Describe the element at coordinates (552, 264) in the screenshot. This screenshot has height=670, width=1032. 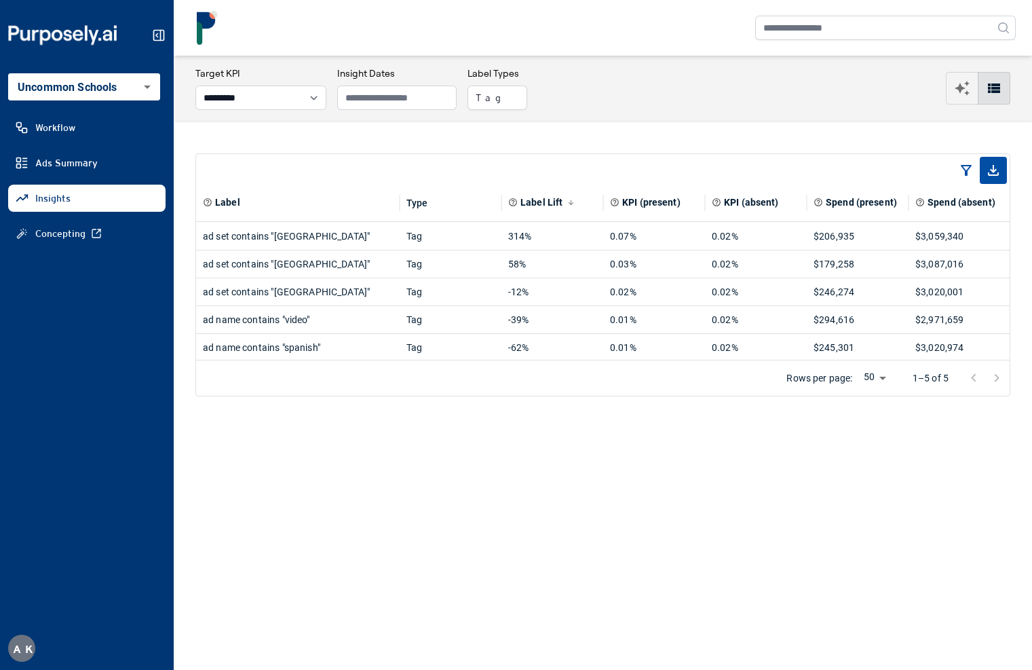
I see `div: 58%` at that location.